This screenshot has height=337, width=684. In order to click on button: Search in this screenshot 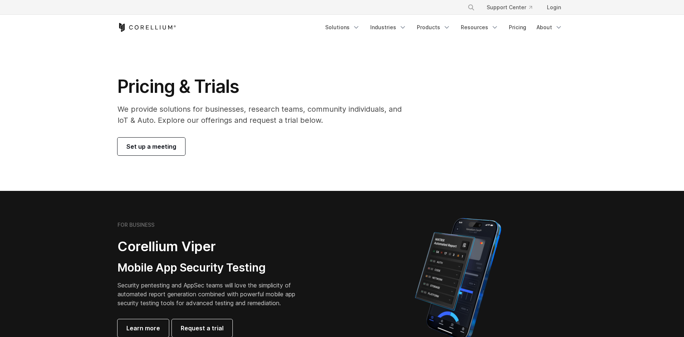, I will do `click(471, 7)`.